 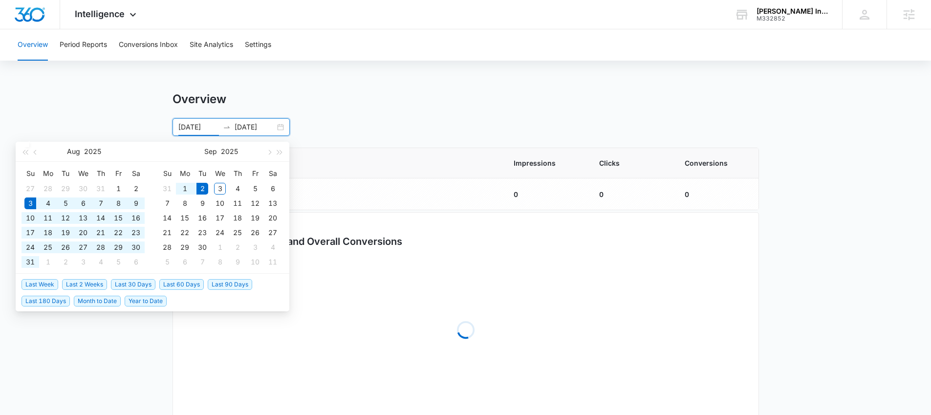 What do you see at coordinates (48, 173) in the screenshot?
I see `th: Mo` at bounding box center [48, 173].